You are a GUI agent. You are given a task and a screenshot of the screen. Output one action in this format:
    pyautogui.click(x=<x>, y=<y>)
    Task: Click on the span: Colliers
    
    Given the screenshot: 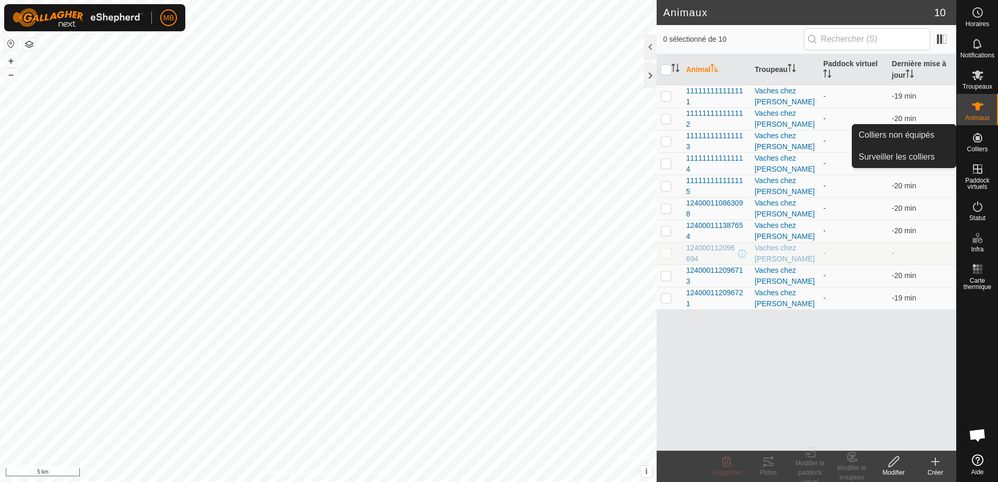 What is the action you would take?
    pyautogui.click(x=977, y=149)
    